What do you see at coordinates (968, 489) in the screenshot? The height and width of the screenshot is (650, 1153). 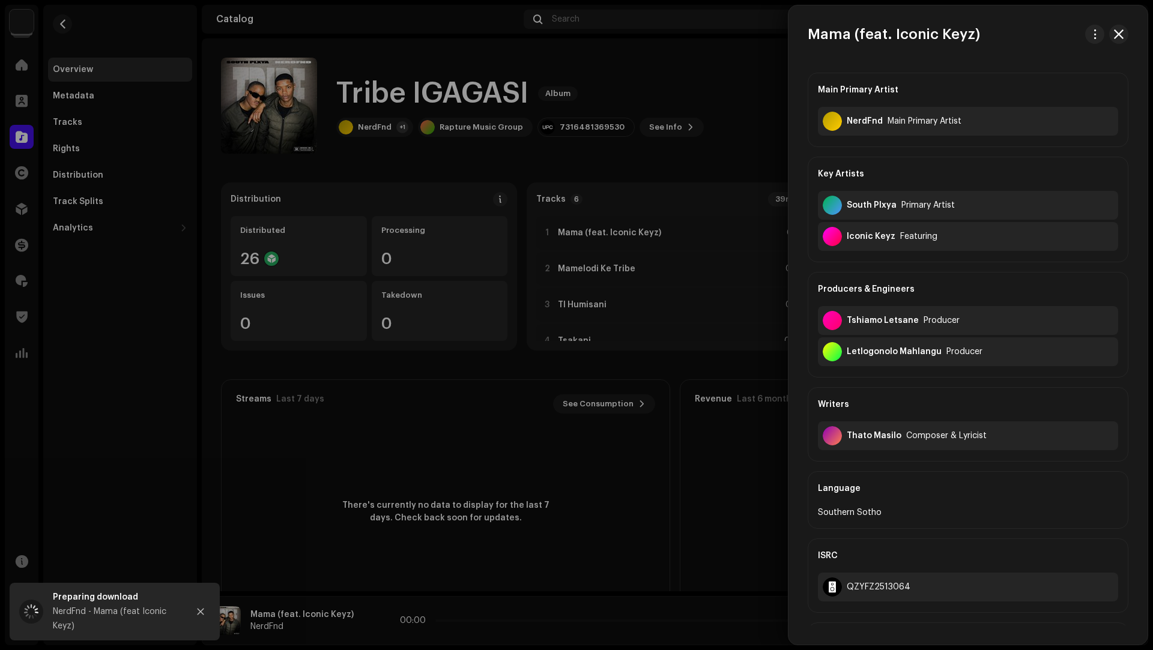 I see `div: Language` at bounding box center [968, 489].